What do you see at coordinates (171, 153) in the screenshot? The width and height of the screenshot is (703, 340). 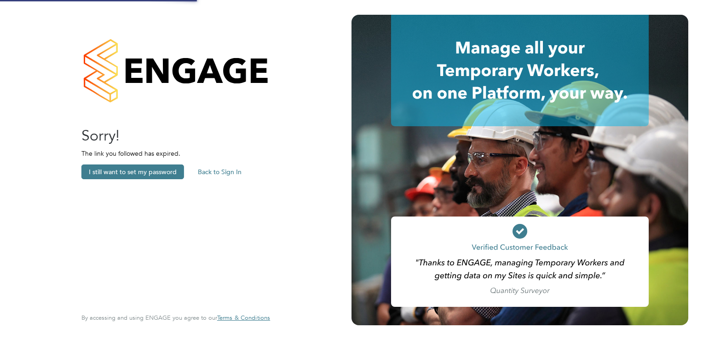 I see `p: The link you followed has expired.` at bounding box center [171, 153].